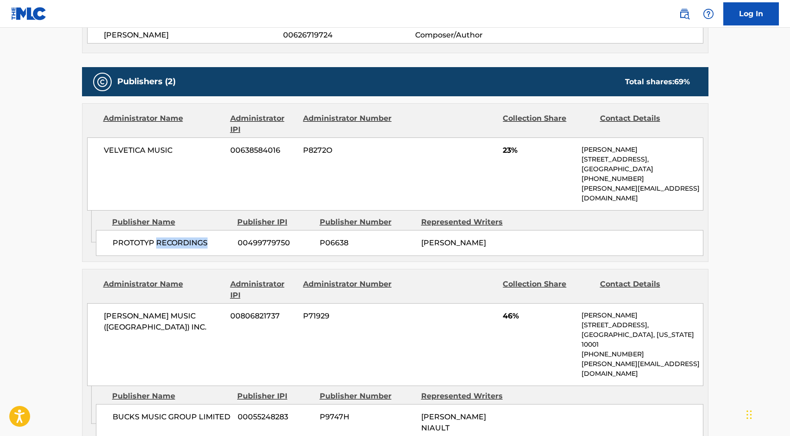 This screenshot has width=790, height=436. I want to click on img: help, so click(708, 14).